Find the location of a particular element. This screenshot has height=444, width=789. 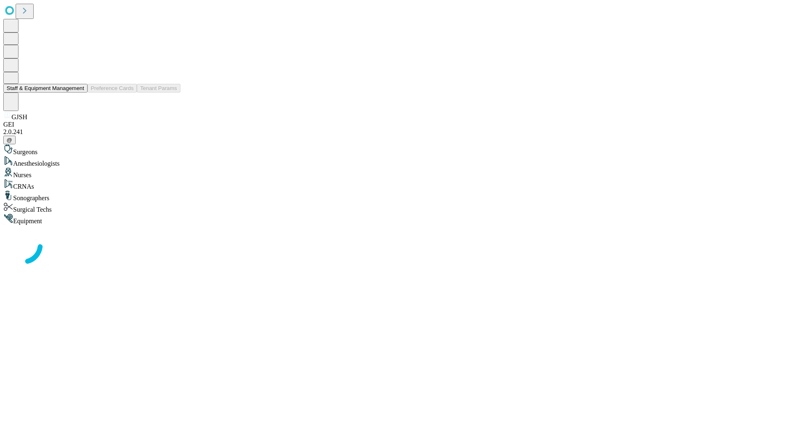

div: GEI is located at coordinates (395, 125).